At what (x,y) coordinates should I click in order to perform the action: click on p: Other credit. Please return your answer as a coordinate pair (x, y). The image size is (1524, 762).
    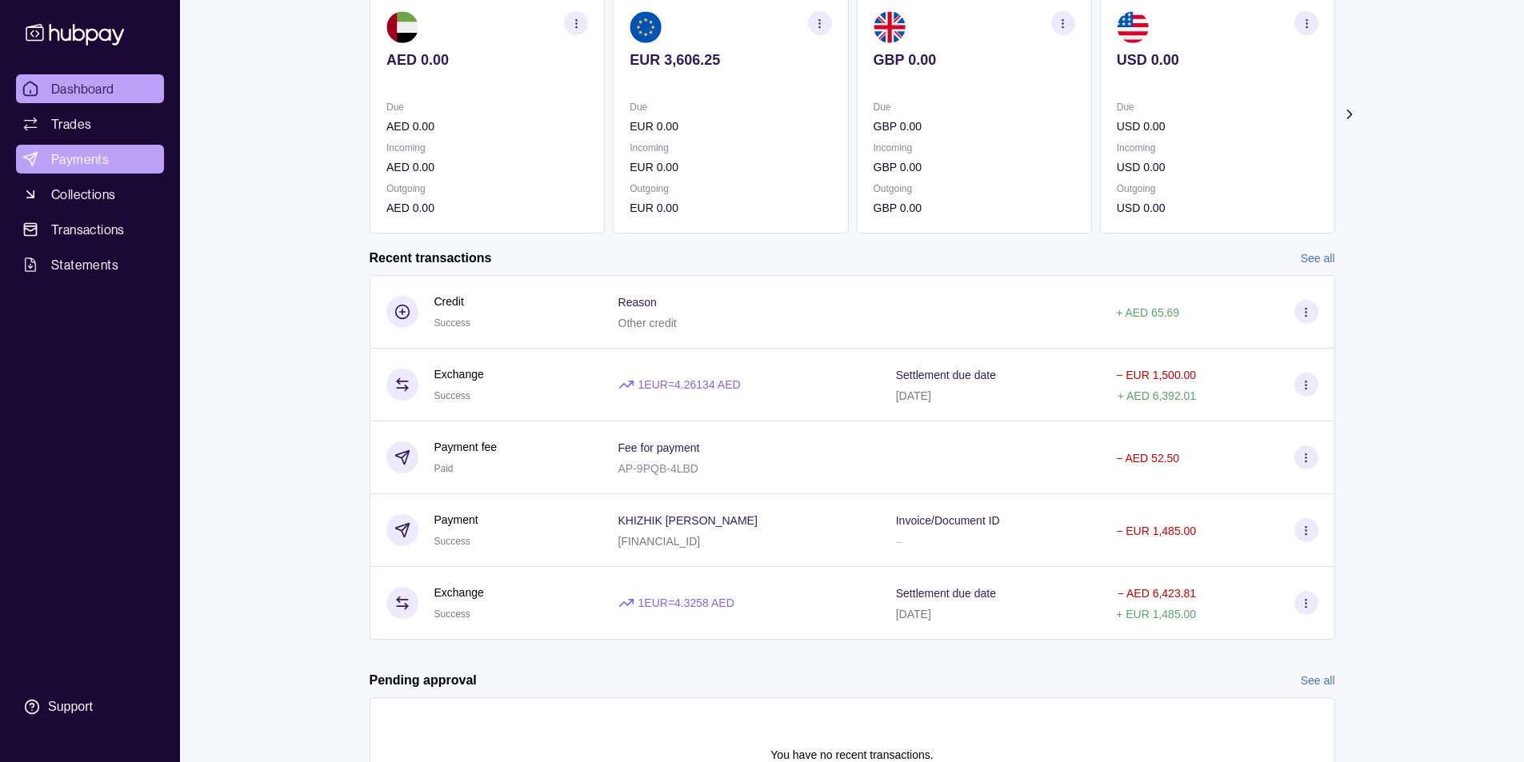
    Looking at the image, I should click on (647, 323).